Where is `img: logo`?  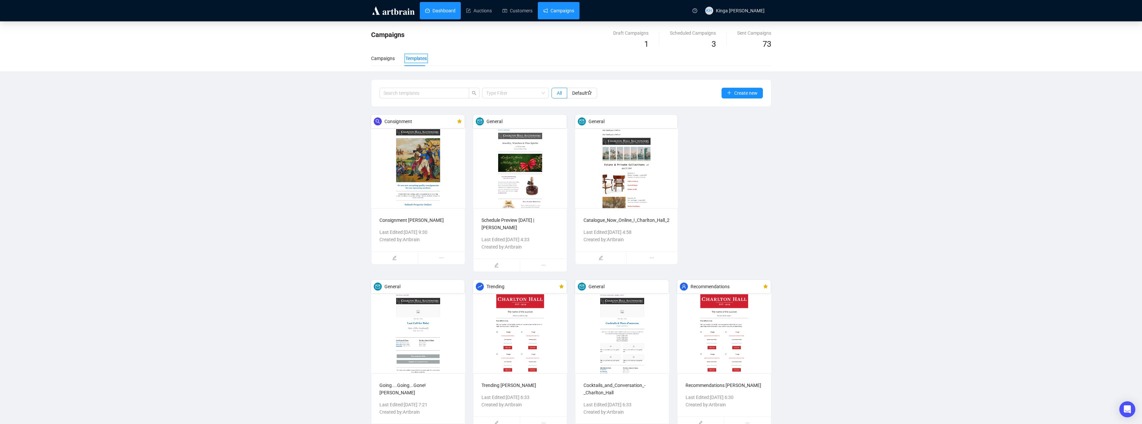
img: logo is located at coordinates (393, 11).